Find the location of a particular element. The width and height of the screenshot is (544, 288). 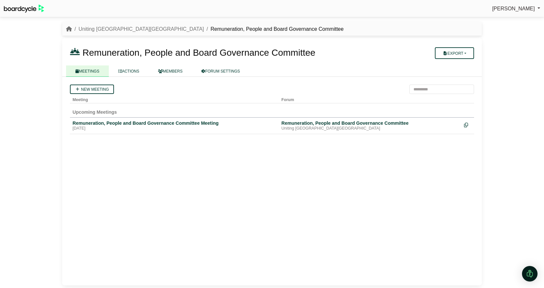

div: Open Intercom Messenger is located at coordinates (530, 273).